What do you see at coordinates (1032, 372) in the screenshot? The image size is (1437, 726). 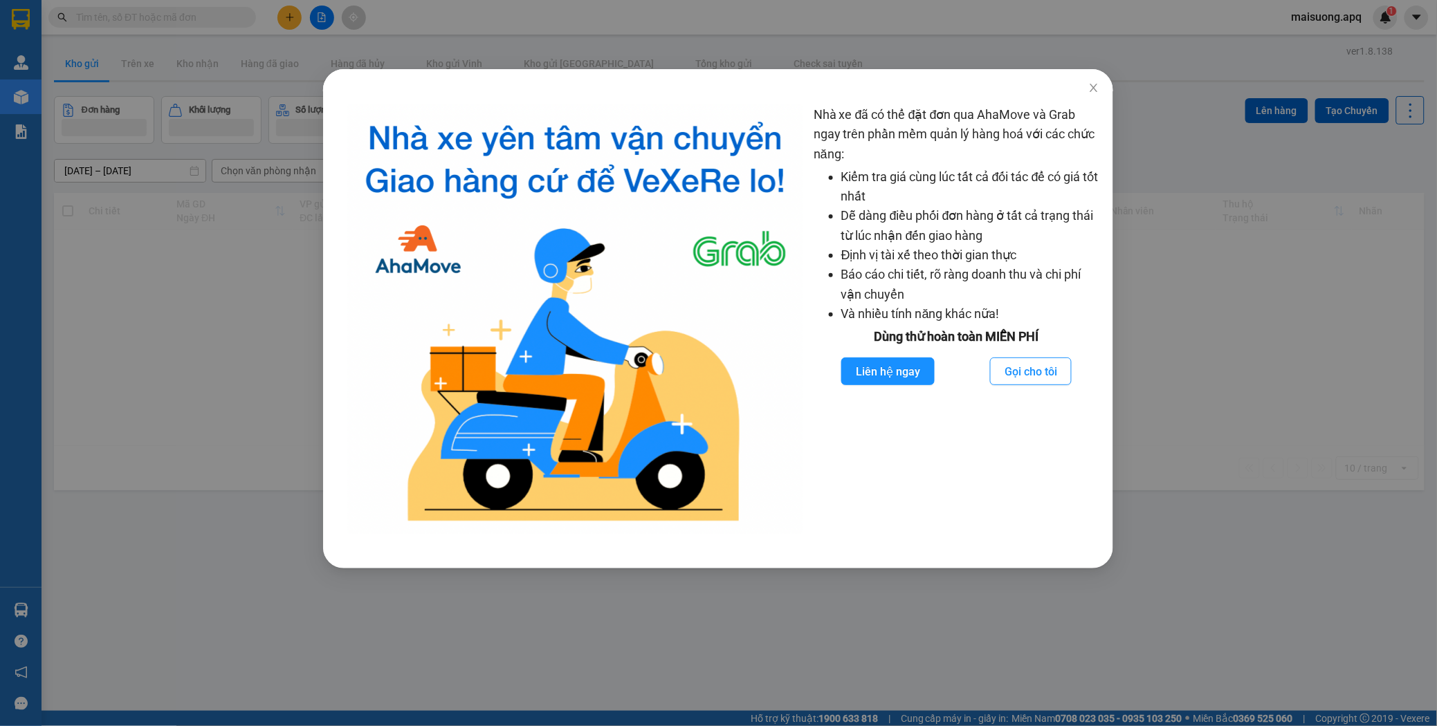 I see `button: Gọi cho tôi` at bounding box center [1032, 372].